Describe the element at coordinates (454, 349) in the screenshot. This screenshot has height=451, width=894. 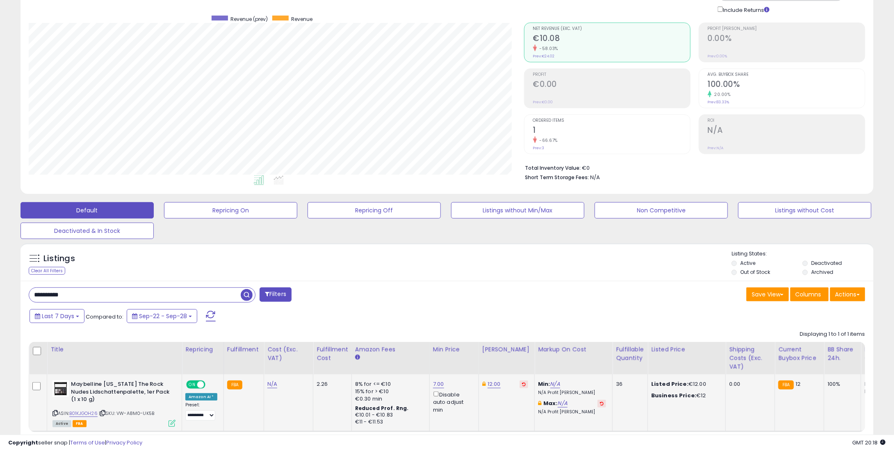
I see `div: Min Price` at that location.